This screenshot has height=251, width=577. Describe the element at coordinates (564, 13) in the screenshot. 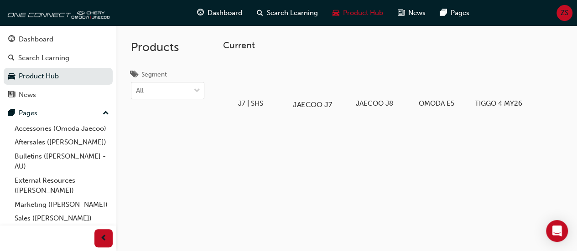

I see `span: ZS` at that location.